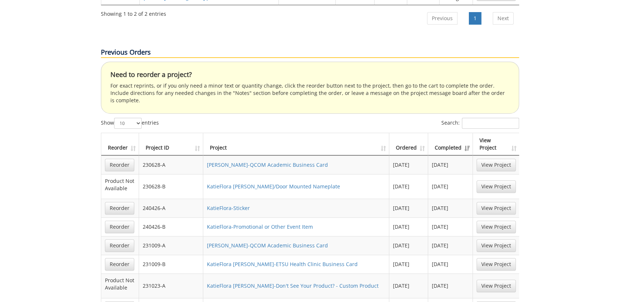  I want to click on th: Project ID: activate to sort column ascending, so click(171, 144).